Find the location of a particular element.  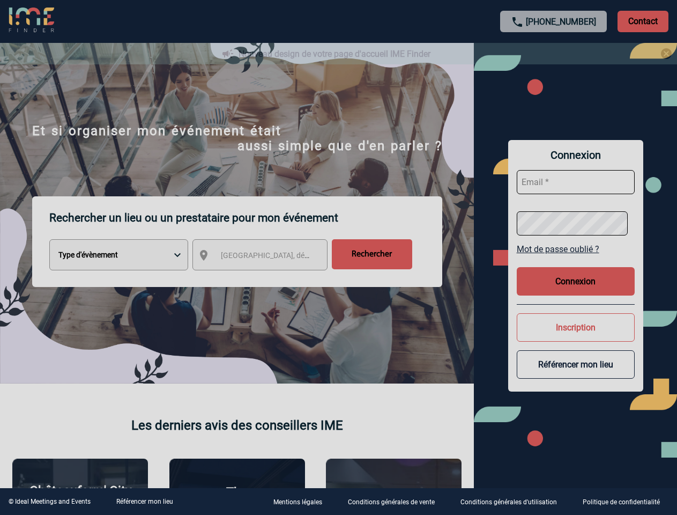

a: Conditions générales de vente is located at coordinates (396, 501).